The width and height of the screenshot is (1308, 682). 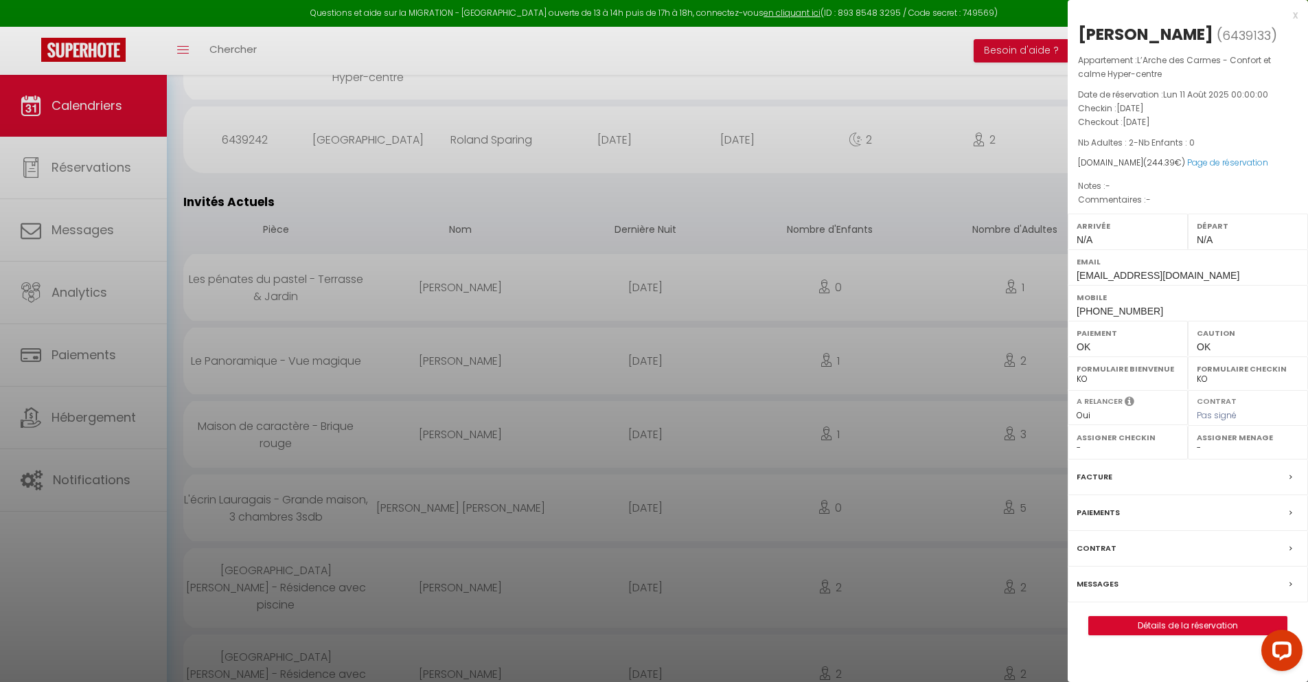 I want to click on span: Nb Adultes : 2, so click(x=1105, y=142).